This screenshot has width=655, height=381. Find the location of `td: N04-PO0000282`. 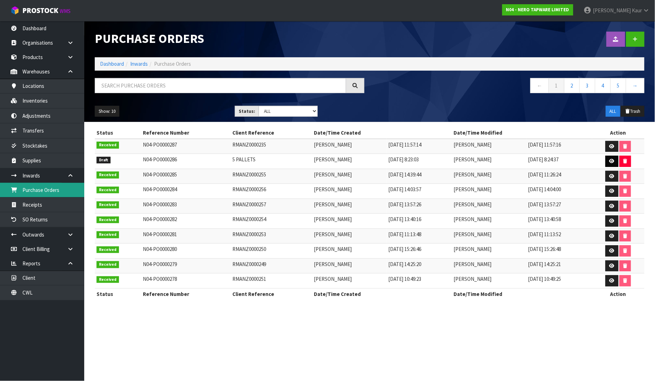

td: N04-PO0000282 is located at coordinates (186, 221).